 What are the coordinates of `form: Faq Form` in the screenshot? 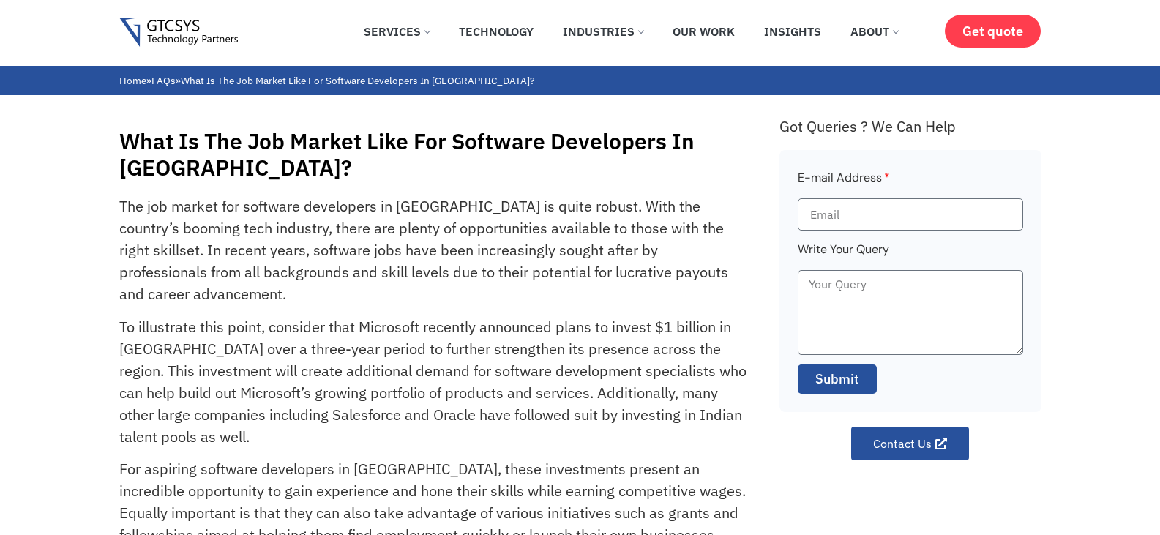 It's located at (910, 285).